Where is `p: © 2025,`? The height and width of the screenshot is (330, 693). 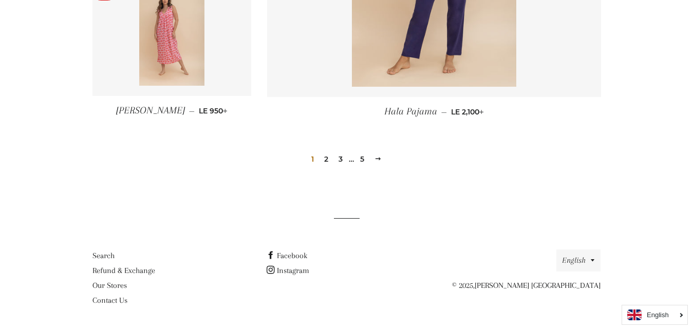 p: © 2025, is located at coordinates (521, 286).